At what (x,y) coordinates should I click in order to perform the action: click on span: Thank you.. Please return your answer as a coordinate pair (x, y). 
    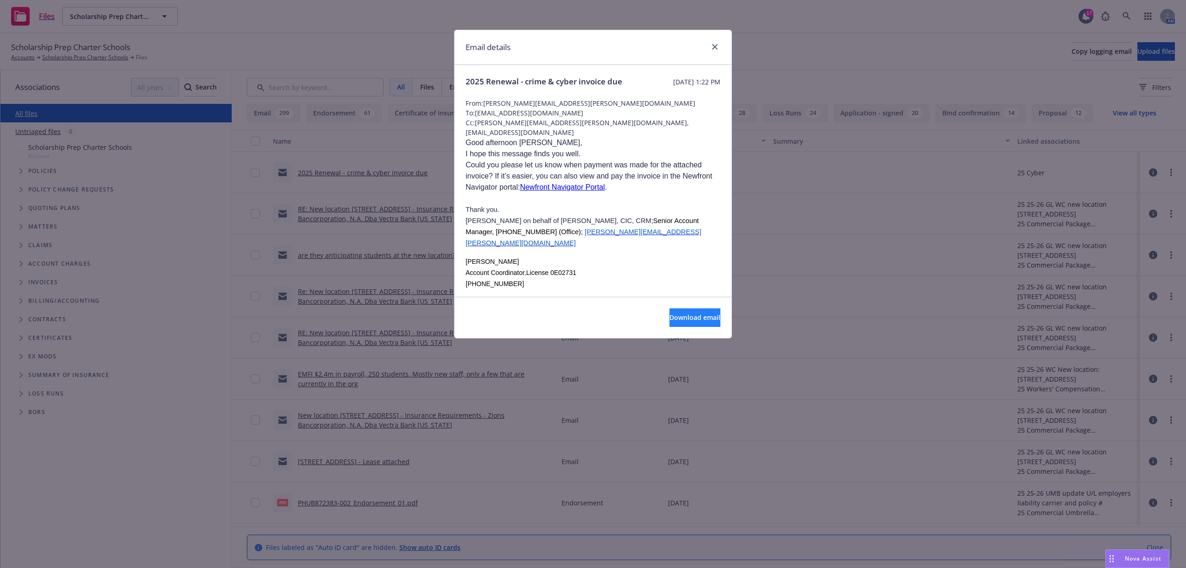
    Looking at the image, I should click on (482, 209).